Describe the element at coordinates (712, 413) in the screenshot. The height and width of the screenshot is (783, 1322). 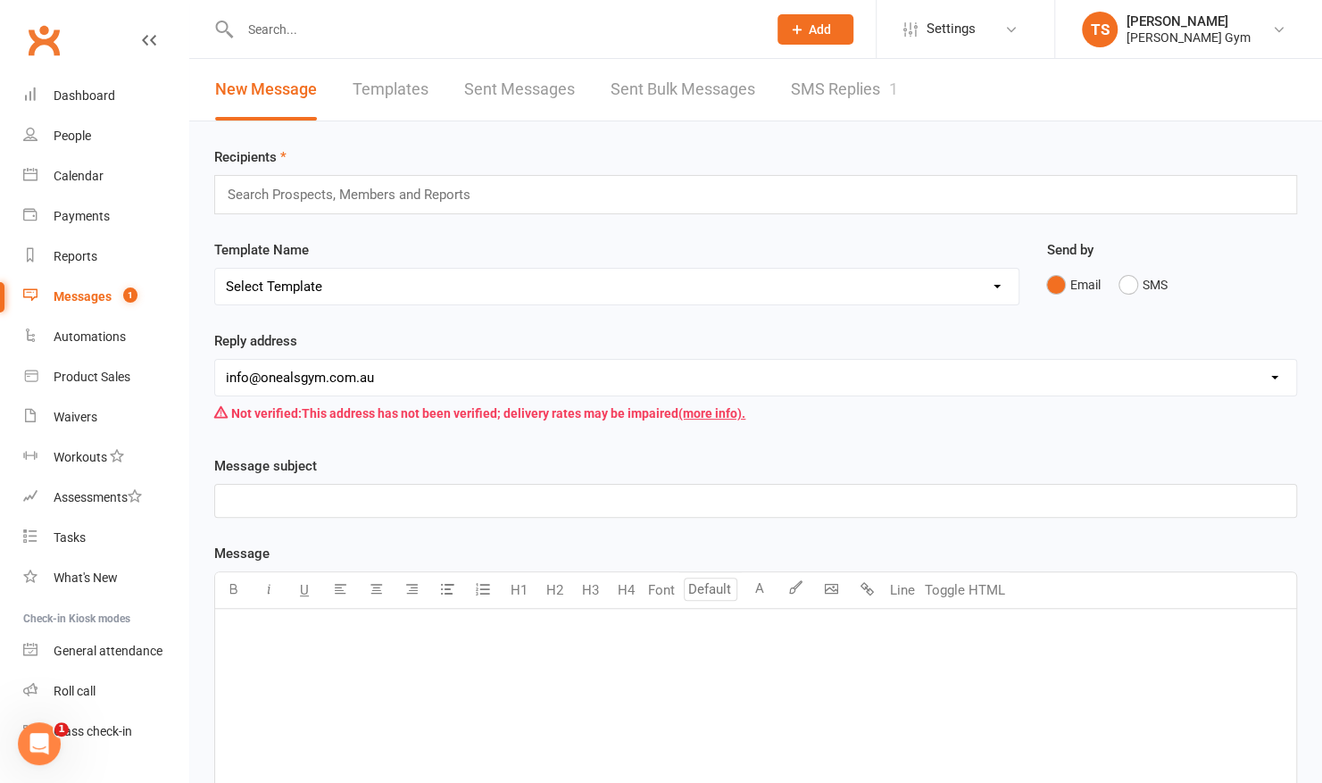
I see `a: (more info).` at that location.